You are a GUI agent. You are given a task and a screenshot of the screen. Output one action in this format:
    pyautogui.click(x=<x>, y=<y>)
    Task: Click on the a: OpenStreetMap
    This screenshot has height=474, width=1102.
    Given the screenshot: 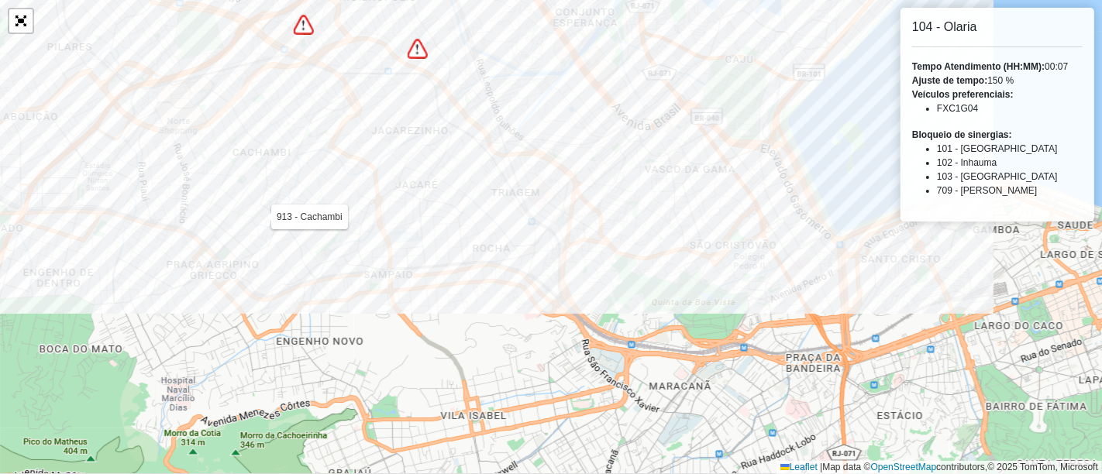 What is the action you would take?
    pyautogui.click(x=903, y=467)
    